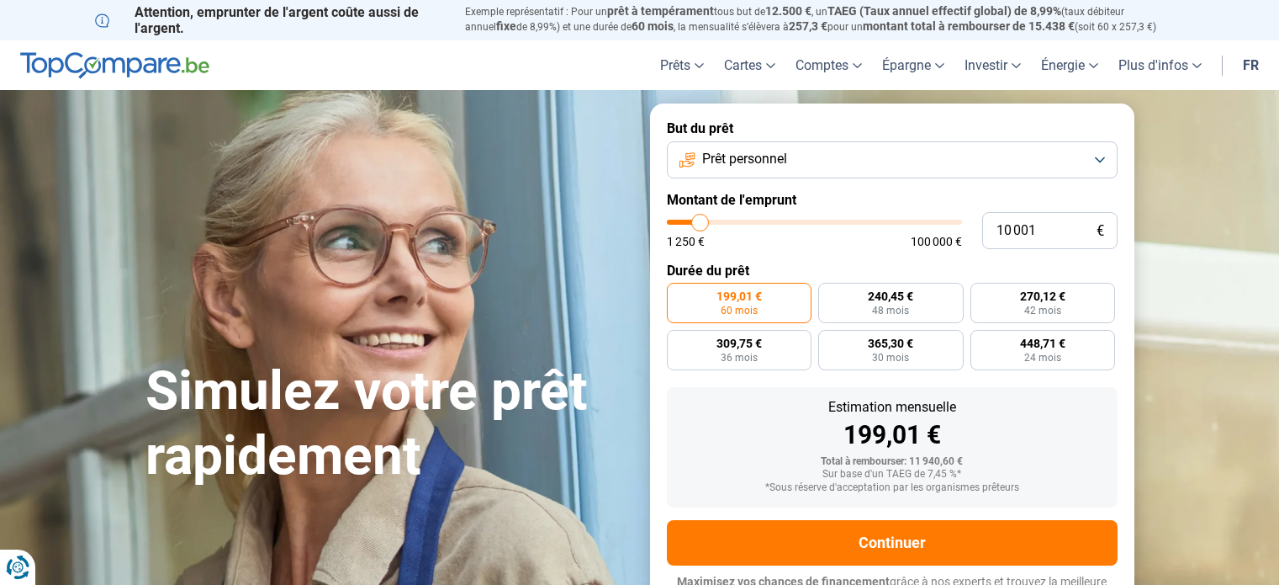  Describe the element at coordinates (270, 20) in the screenshot. I see `p: Attention, emprunter de l'argent coûte aussi de l'argent.` at that location.